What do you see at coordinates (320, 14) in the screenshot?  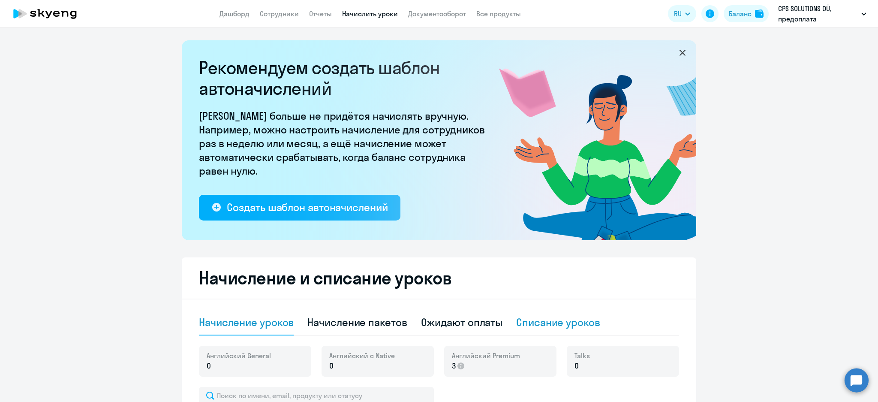 I see `a: Отчеты` at bounding box center [320, 14].